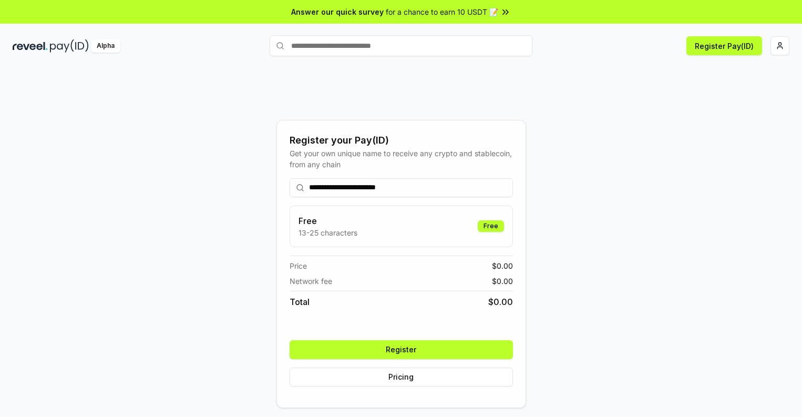 The width and height of the screenshot is (802, 417). What do you see at coordinates (442, 12) in the screenshot?
I see `span: for a chance to earn 10 USDT 📝` at bounding box center [442, 12].